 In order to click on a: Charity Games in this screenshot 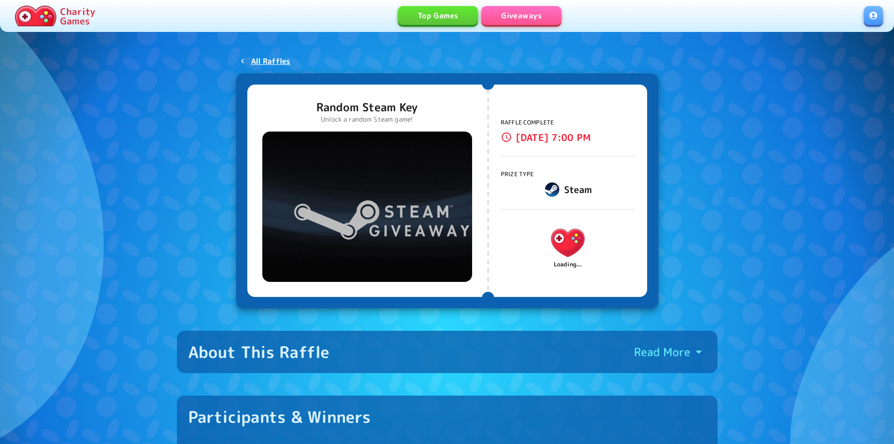, I will do `click(55, 16)`.